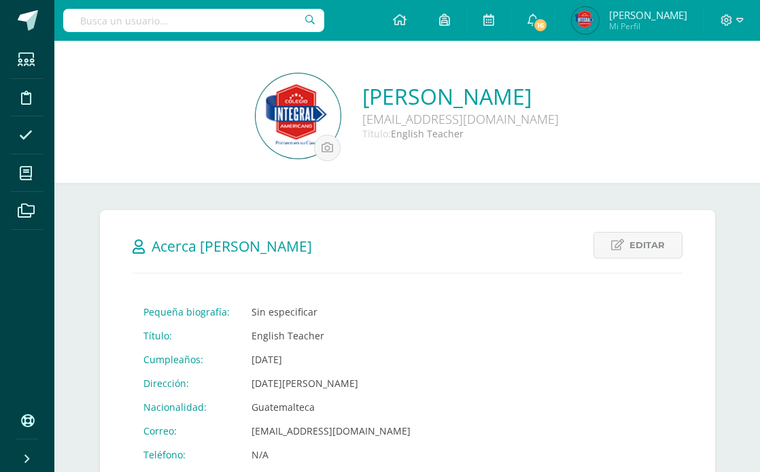  Describe the element at coordinates (541, 25) in the screenshot. I see `span: 16` at that location.